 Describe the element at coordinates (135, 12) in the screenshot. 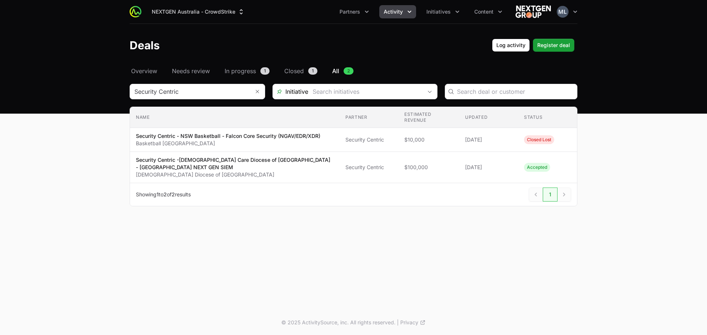

I see `img: ActivitySource` at that location.